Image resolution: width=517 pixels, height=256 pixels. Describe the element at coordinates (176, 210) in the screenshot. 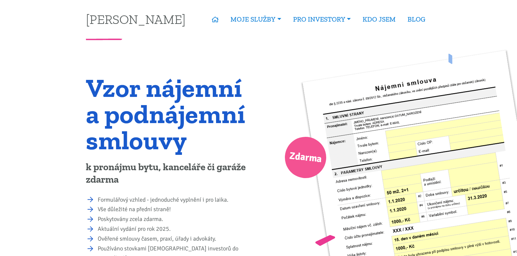

I see `li: Vše důležité na přední straně!` at that location.